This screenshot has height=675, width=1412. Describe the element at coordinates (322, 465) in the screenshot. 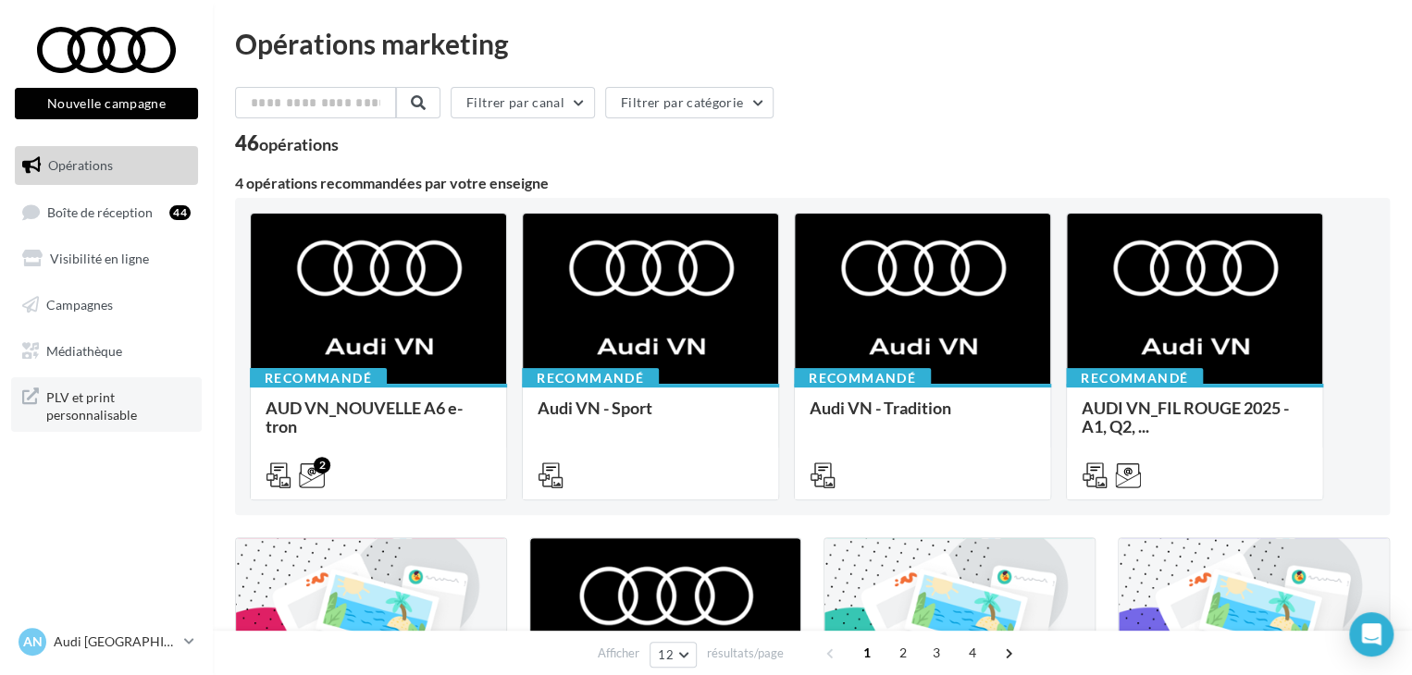

I see `div: 2` at that location.